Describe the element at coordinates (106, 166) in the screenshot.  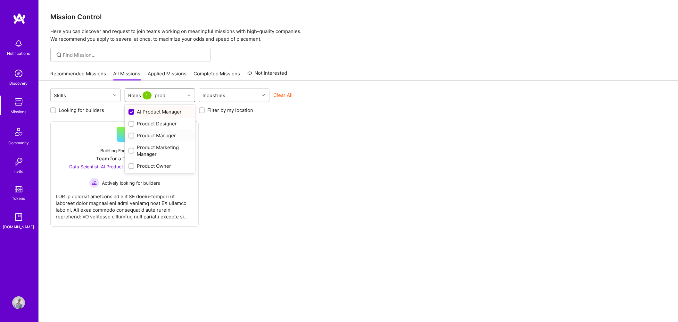
I see `span: Data Scientist, AI Product Manager` at that location.